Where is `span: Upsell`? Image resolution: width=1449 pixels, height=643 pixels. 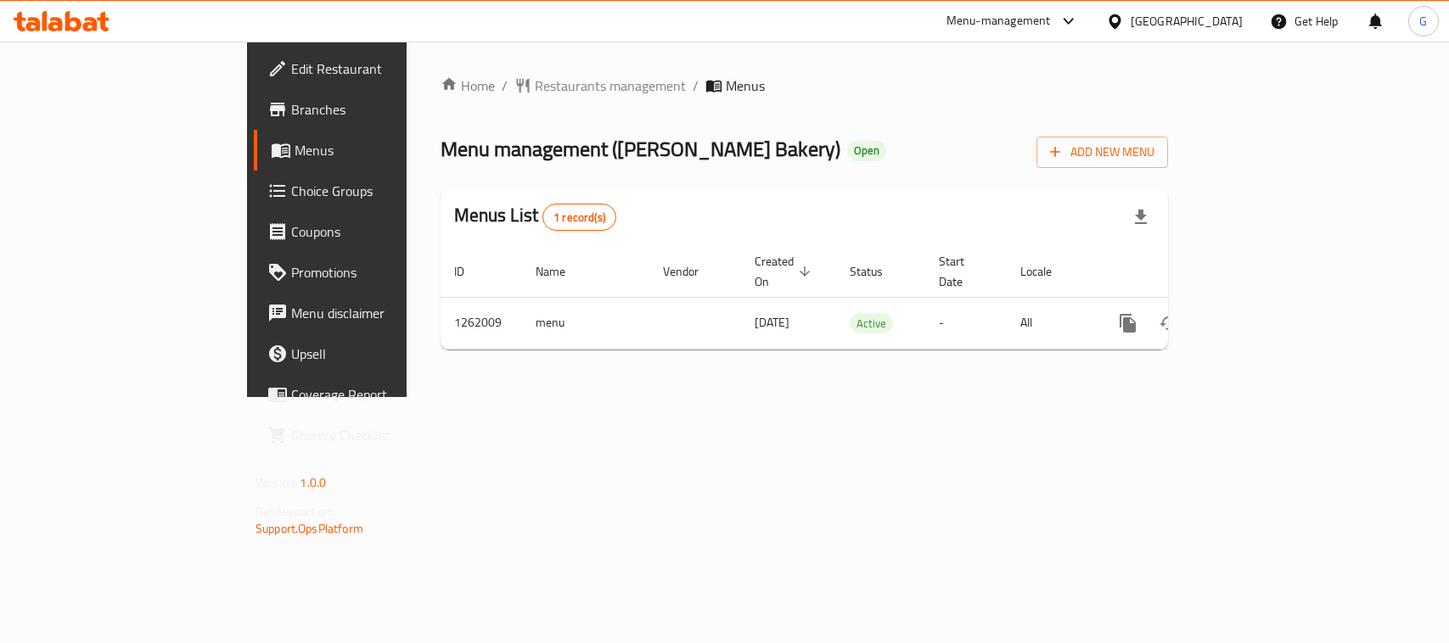 span: Upsell is located at coordinates (383, 354).